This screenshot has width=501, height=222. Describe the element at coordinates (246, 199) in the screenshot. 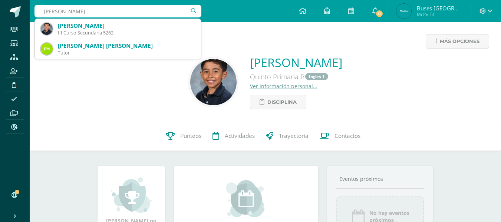

I see `img: event_small.png` at that location.